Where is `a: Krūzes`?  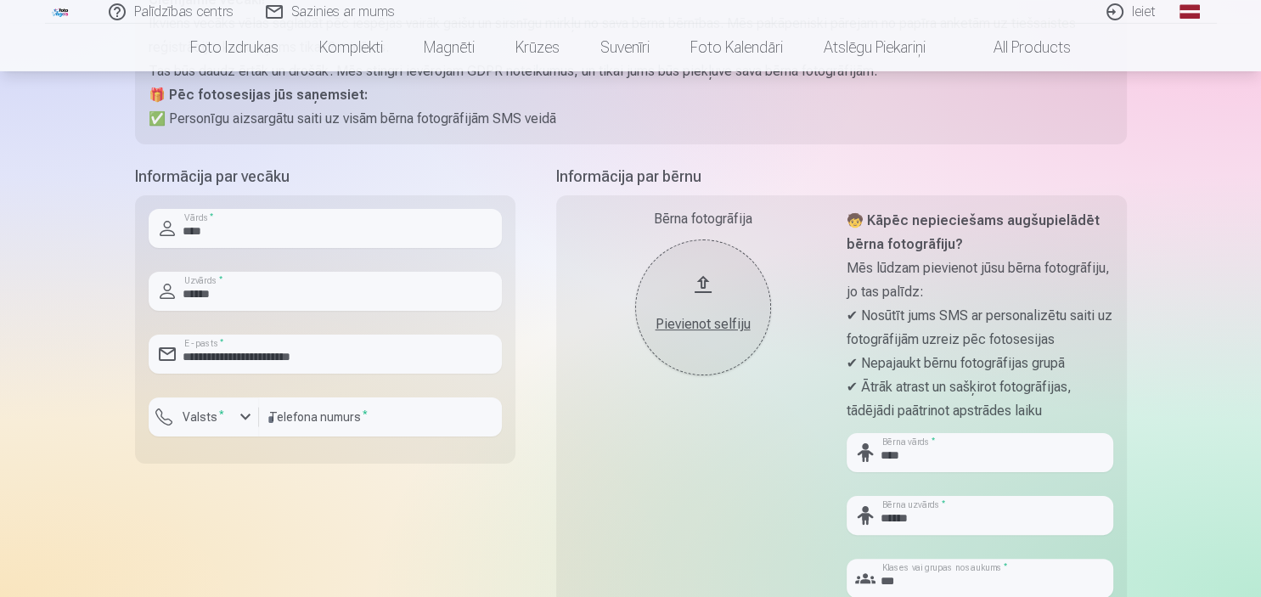
a: Krūzes is located at coordinates (537, 48).